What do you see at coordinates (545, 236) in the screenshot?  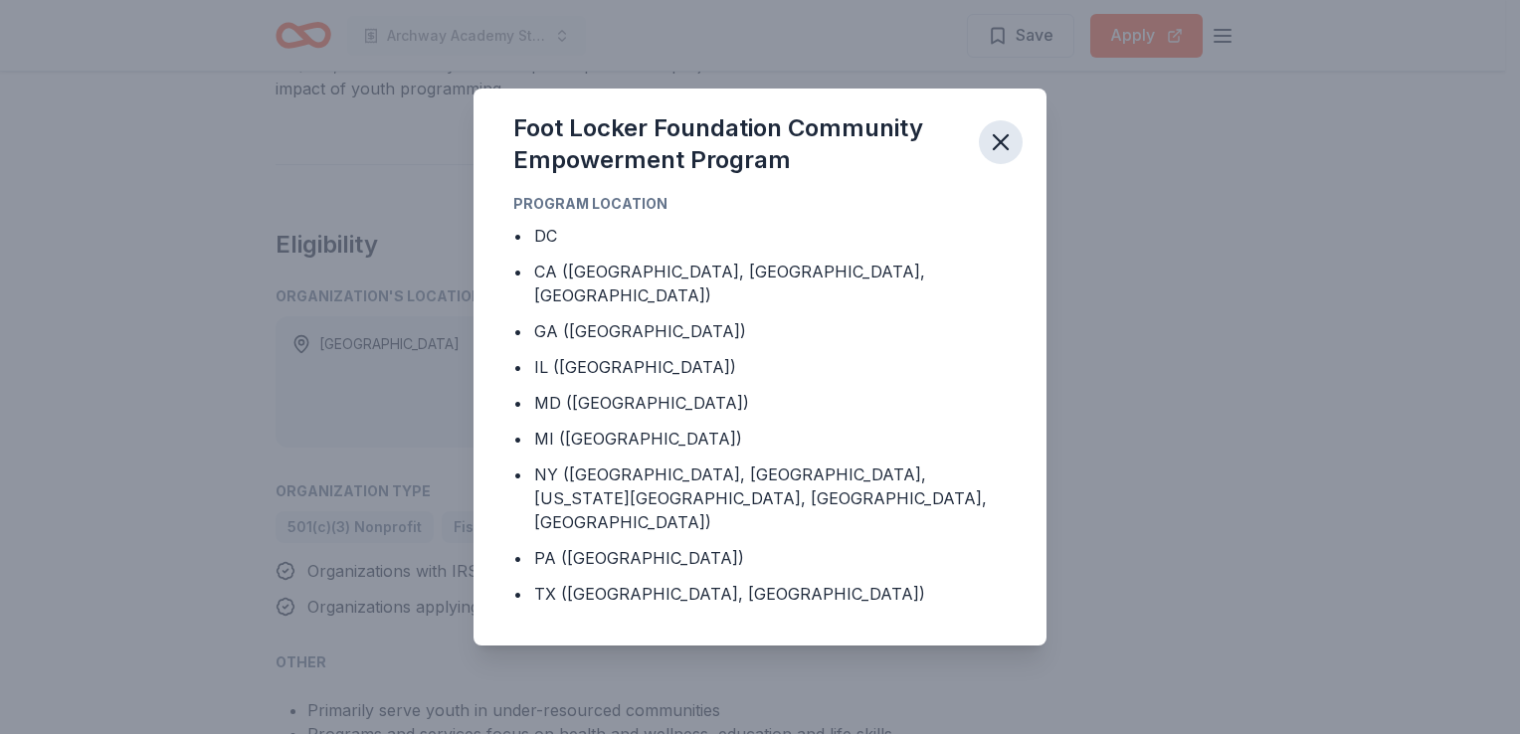 I see `div: DC` at bounding box center [545, 236].